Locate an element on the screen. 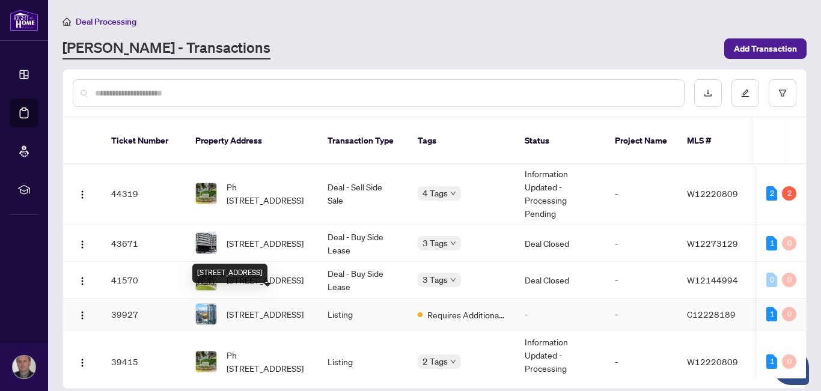 This screenshot has width=821, height=391. button: edit is located at coordinates (746, 93).